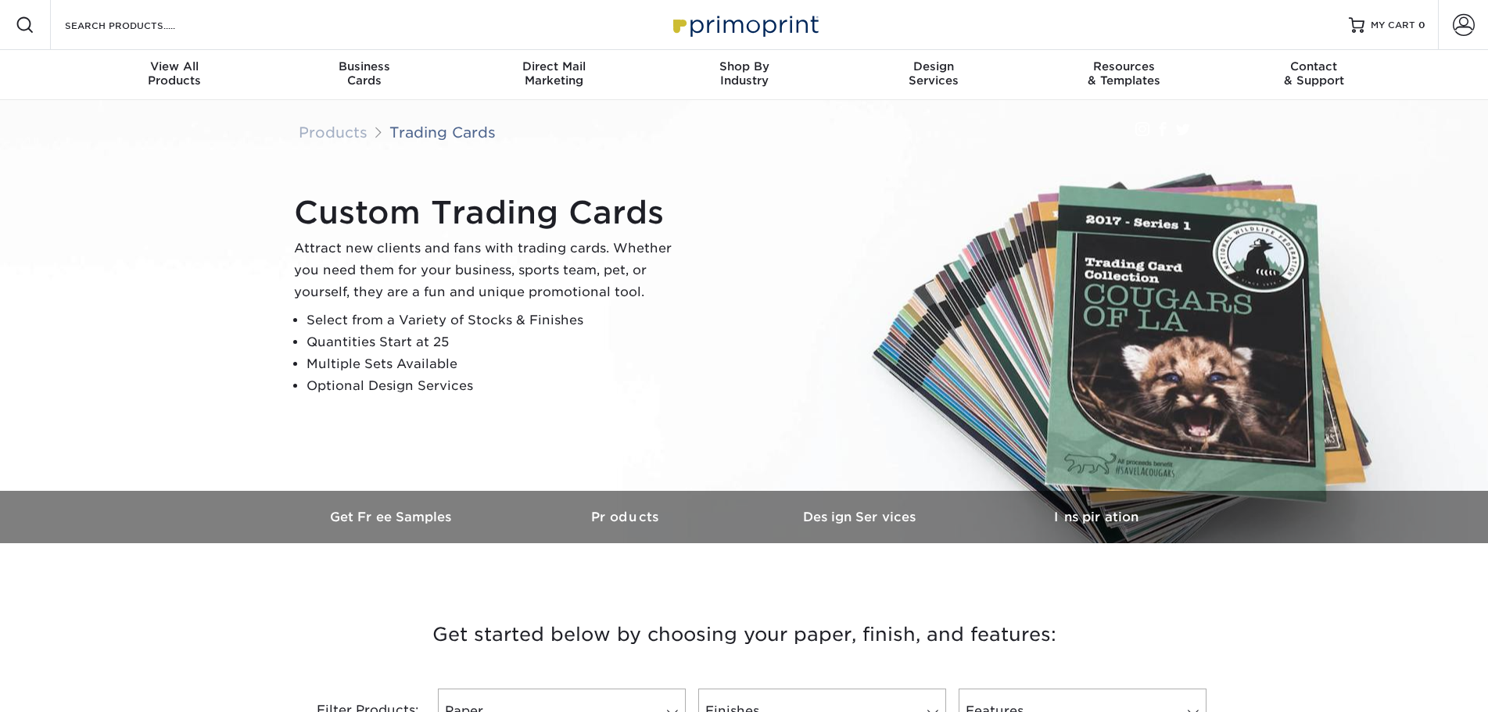  I want to click on span: Resources, so click(1124, 66).